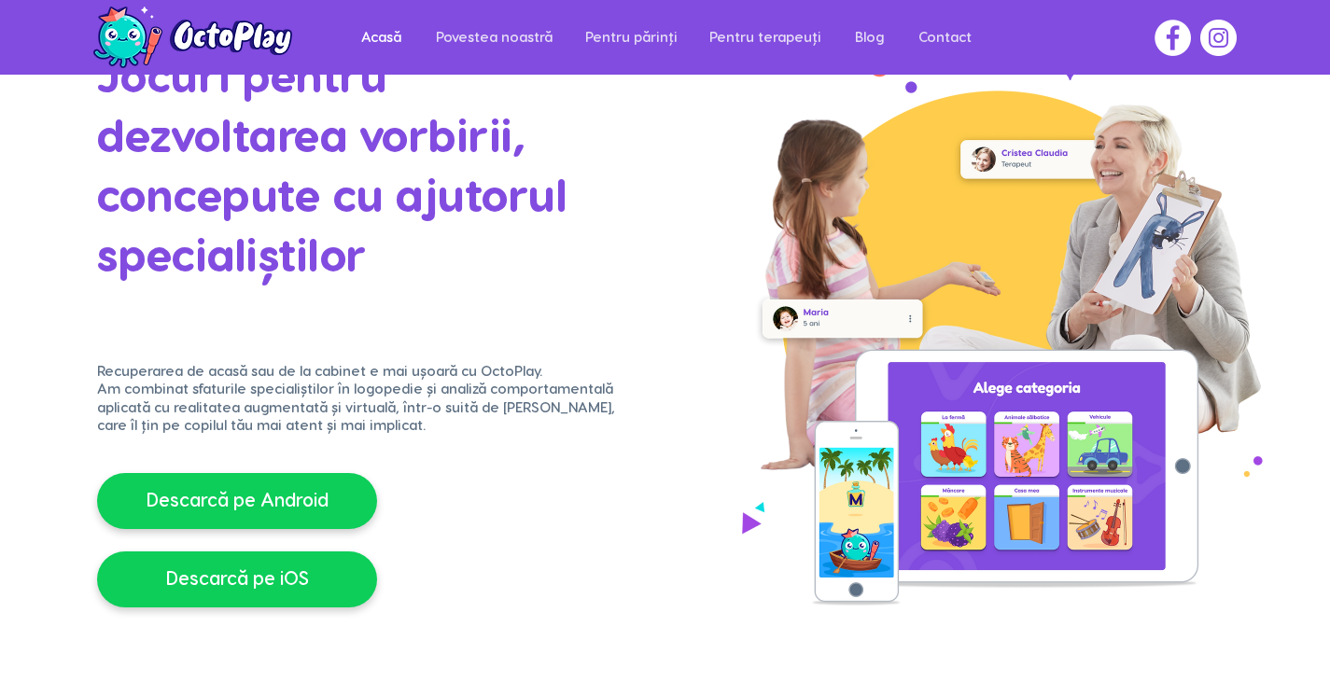 The height and width of the screenshot is (682, 1330). Describe the element at coordinates (1196, 37) in the screenshot. I see `ul: Social Bar` at that location.